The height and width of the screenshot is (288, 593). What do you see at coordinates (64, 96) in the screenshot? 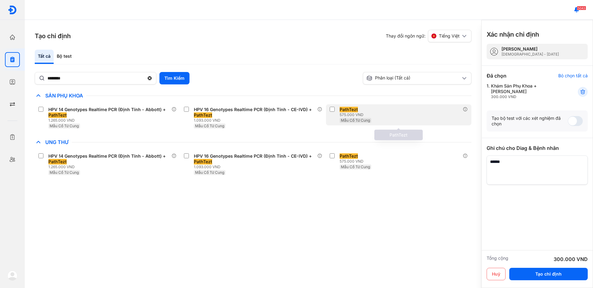
I see `span: Sản Phụ Khoa` at bounding box center [64, 96].